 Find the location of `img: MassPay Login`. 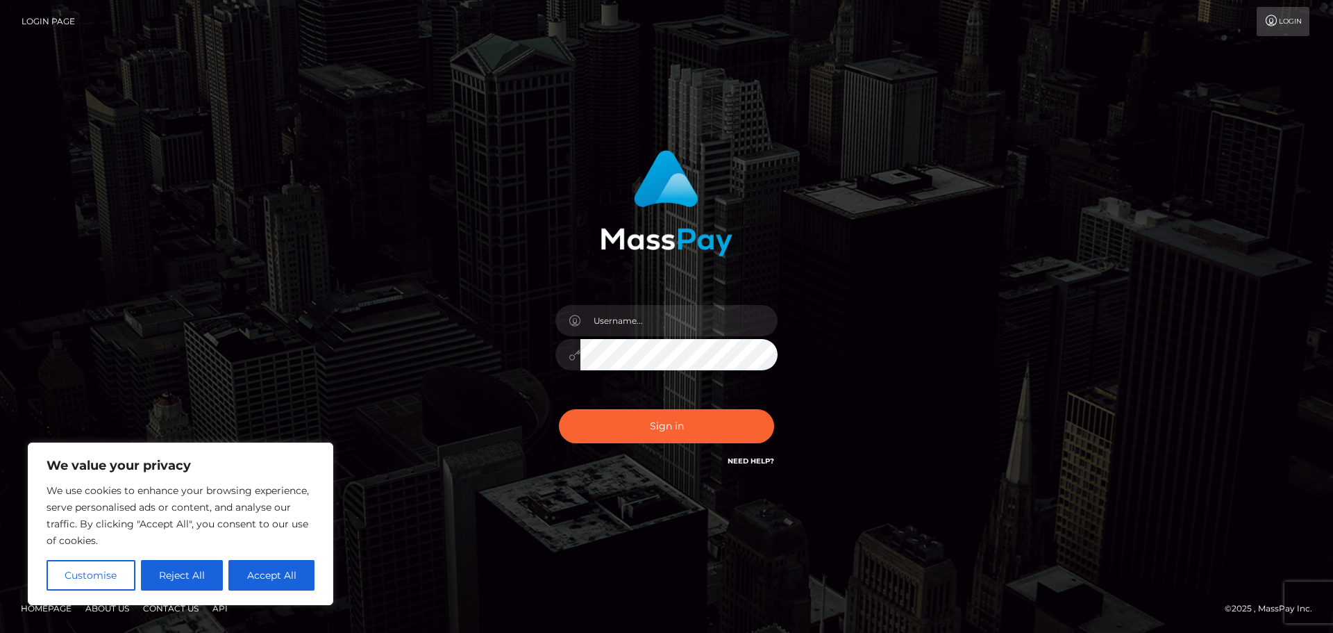

img: MassPay Login is located at coordinates (667, 203).